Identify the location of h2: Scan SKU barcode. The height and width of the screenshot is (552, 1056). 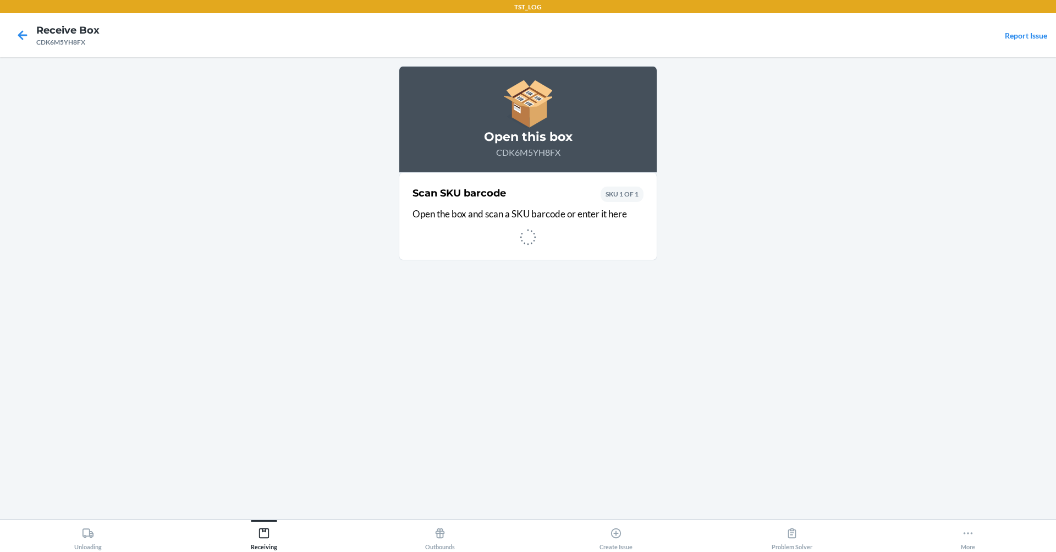
(459, 193).